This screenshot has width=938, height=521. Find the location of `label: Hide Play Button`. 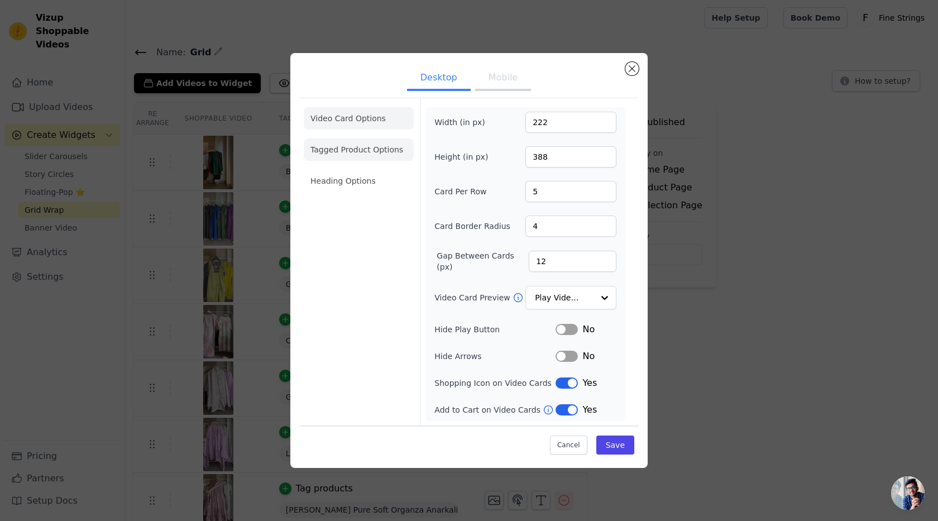

label: Hide Play Button is located at coordinates (495, 329).